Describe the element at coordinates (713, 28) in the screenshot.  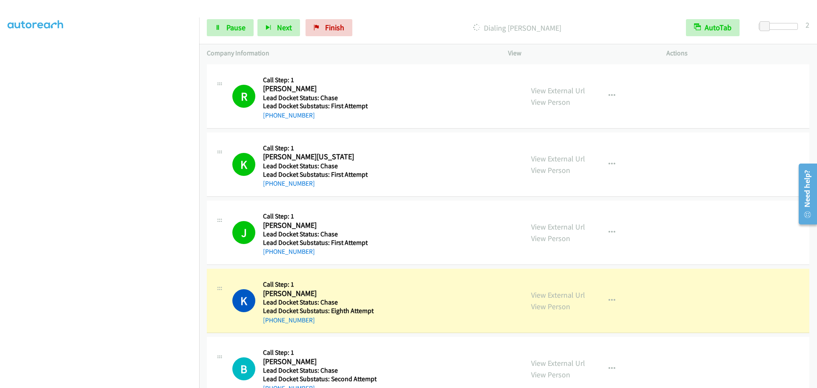
I see `button: AutoTab` at that location.